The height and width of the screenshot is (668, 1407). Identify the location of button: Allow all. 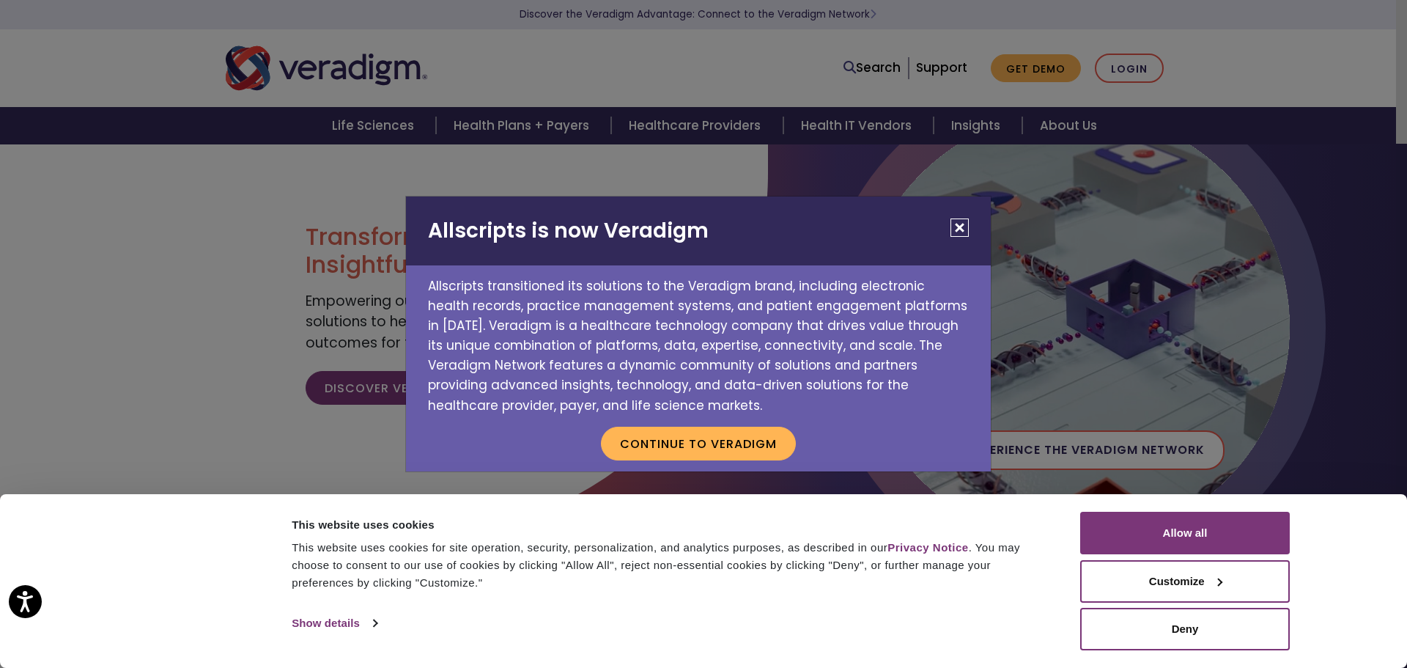
(1185, 533).